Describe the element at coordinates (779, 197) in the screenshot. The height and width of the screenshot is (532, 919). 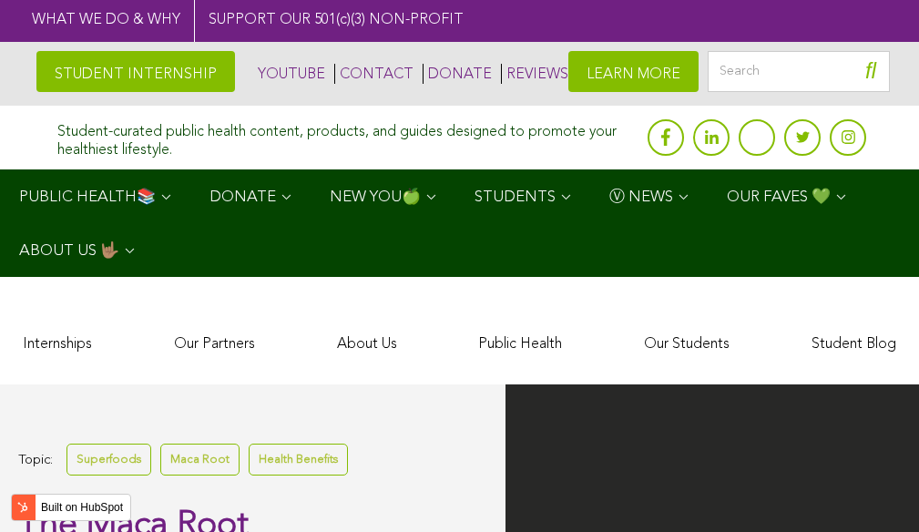
I see `span: OUR FAVES 💚` at that location.